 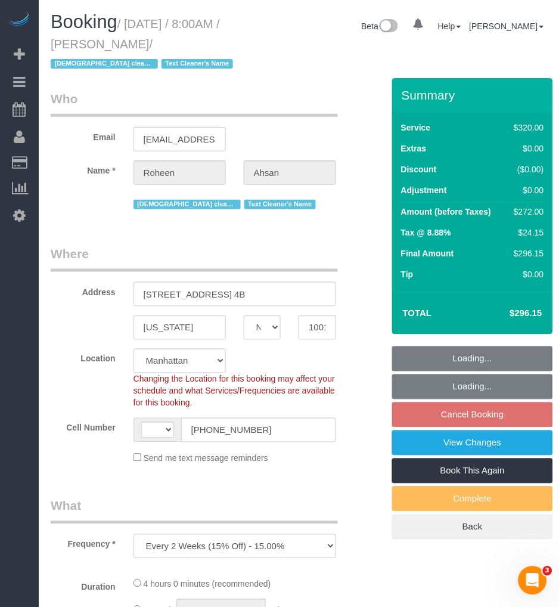 What do you see at coordinates (527, 233) in the screenshot?
I see `div: $24.15` at bounding box center [527, 233].